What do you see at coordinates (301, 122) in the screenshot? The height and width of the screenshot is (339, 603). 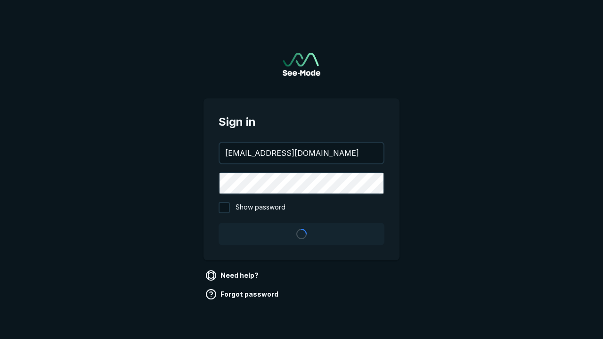 I see `span: Sign in` at bounding box center [301, 122].